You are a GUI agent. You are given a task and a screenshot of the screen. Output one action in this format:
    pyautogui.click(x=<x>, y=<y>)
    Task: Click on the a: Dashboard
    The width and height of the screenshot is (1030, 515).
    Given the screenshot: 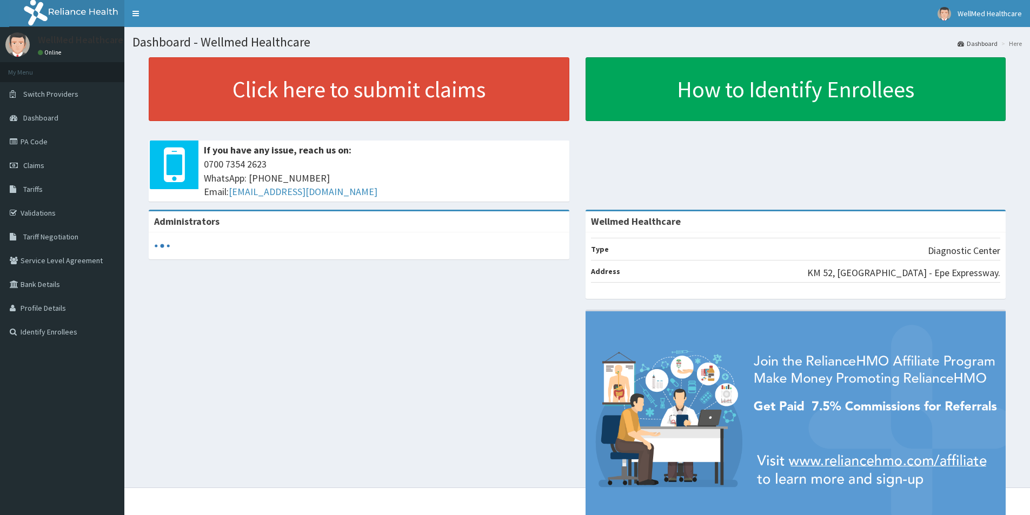 What is the action you would take?
    pyautogui.click(x=978, y=43)
    